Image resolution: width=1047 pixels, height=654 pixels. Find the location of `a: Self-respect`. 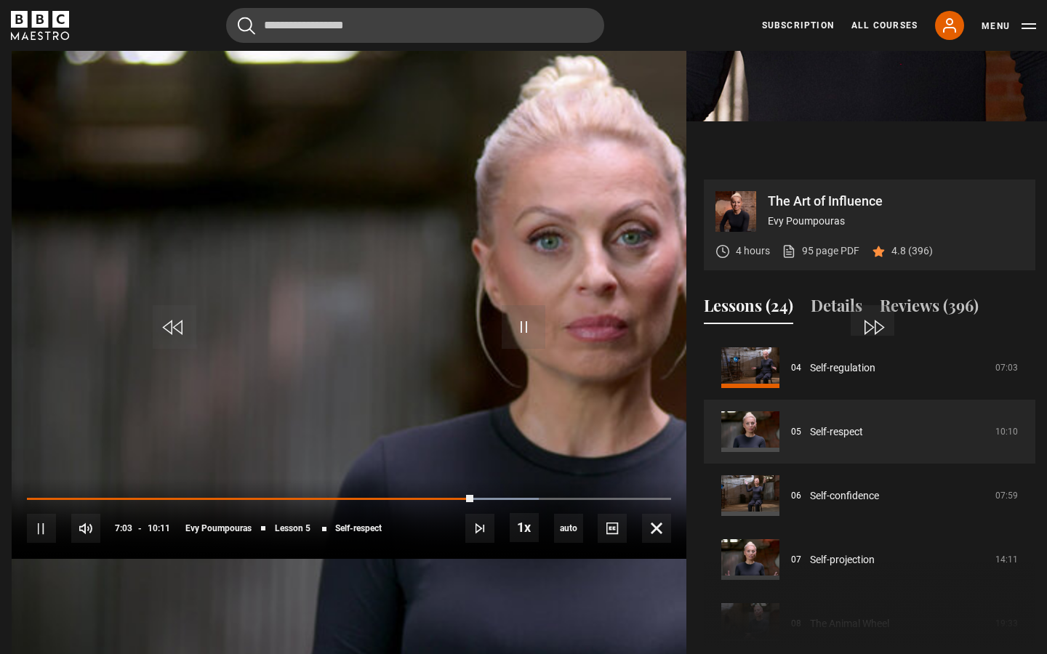

a: Self-respect is located at coordinates (836, 432).